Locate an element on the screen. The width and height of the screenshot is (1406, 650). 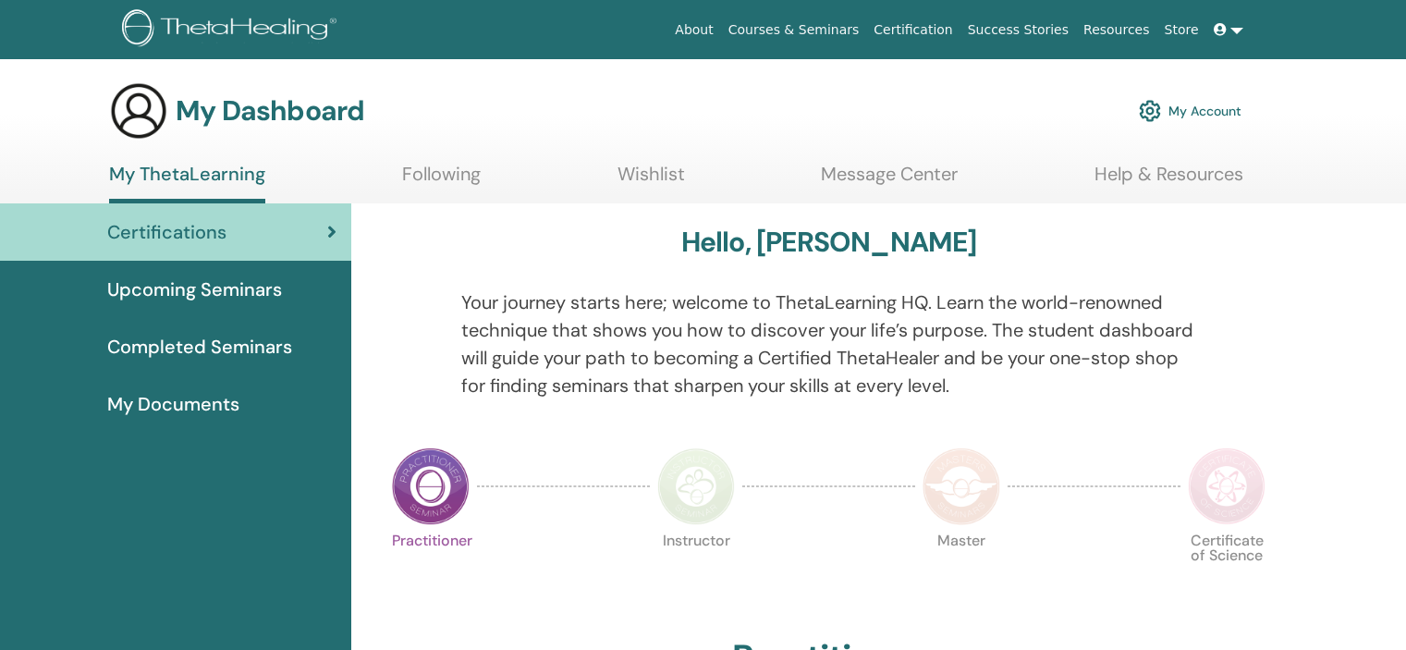
img: Instructor is located at coordinates (696, 486).